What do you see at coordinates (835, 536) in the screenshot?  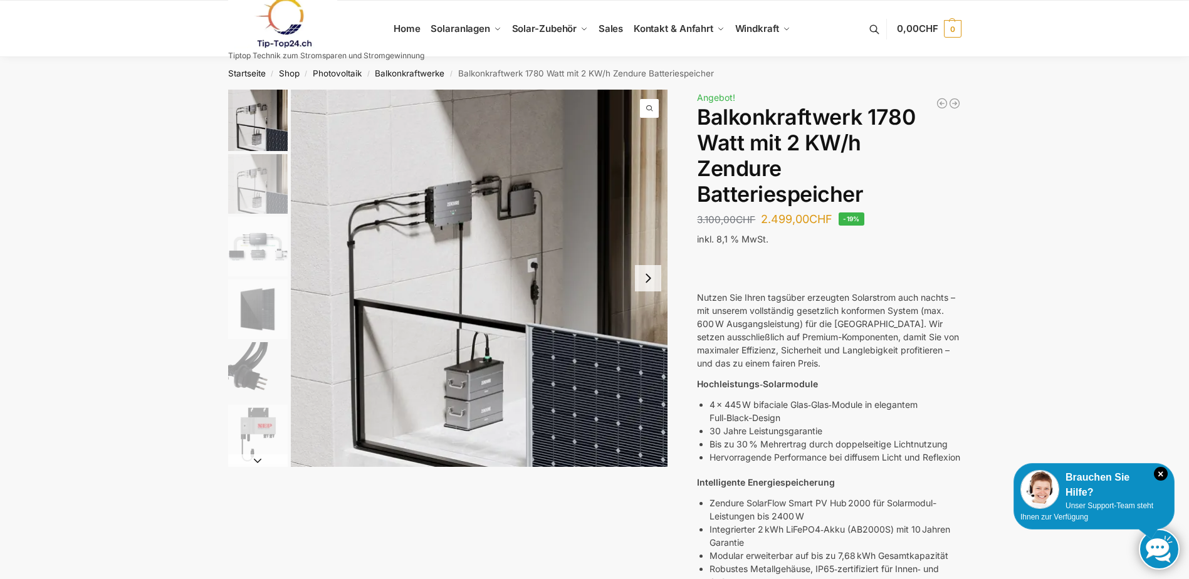 I see `p: Integrierter 2 kWh LiFePO4‑Akku (AB2000S) mit 10 Jahren Garantie` at bounding box center [835, 536].